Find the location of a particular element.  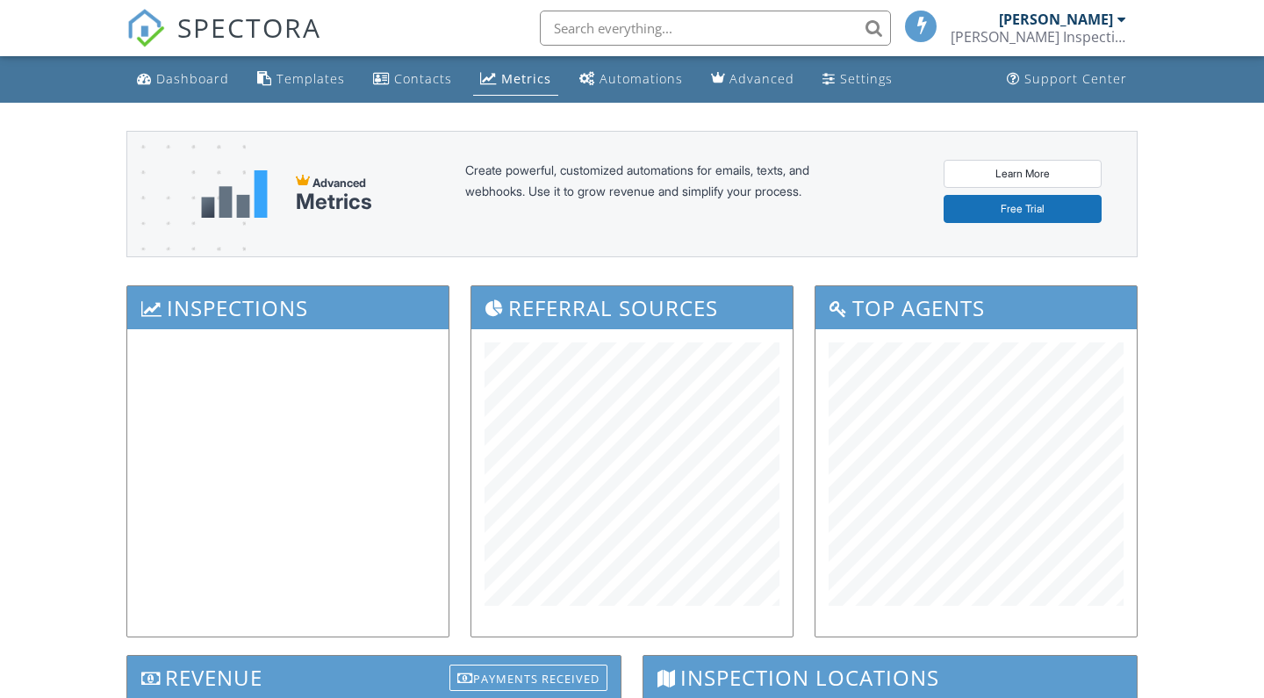

div: Create powerful, customized automations for emails, texts, and webhooks. Use it to grow revenue a... is located at coordinates (658, 194).